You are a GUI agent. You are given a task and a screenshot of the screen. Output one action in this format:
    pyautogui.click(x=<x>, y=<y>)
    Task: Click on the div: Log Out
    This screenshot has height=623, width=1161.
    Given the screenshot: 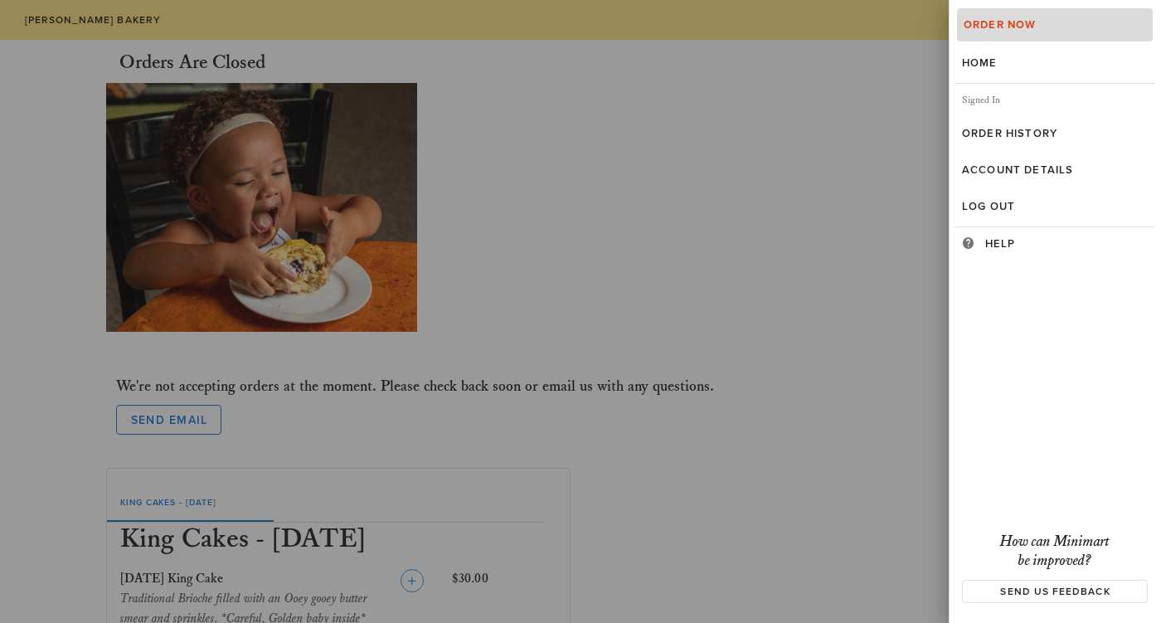 What is the action you would take?
    pyautogui.click(x=1055, y=206)
    